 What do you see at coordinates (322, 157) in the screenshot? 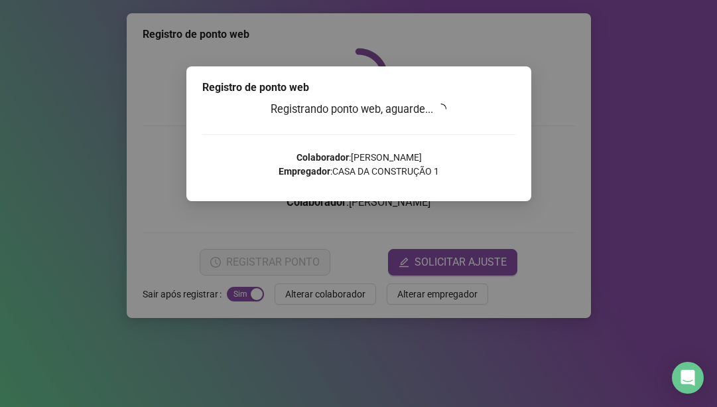
I see `strong: Colaborador` at bounding box center [322, 157].